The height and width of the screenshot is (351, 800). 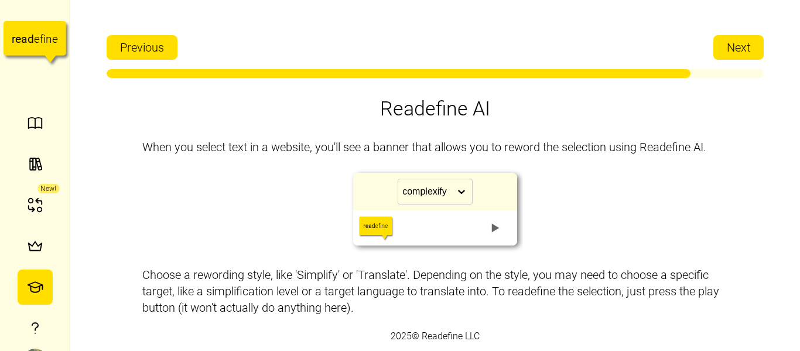 I want to click on tspan: r, so click(x=13, y=39).